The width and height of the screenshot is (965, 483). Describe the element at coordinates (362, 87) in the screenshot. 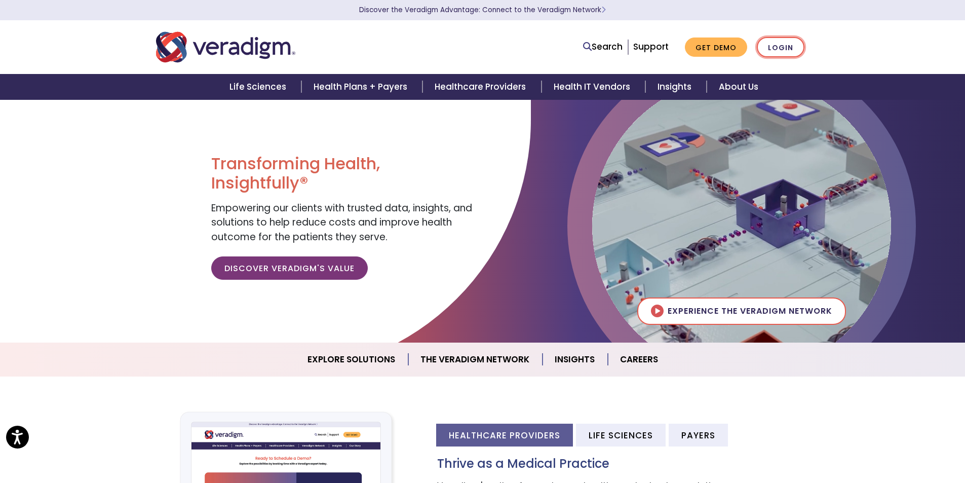

I see `a: Health Plans + Payers` at that location.